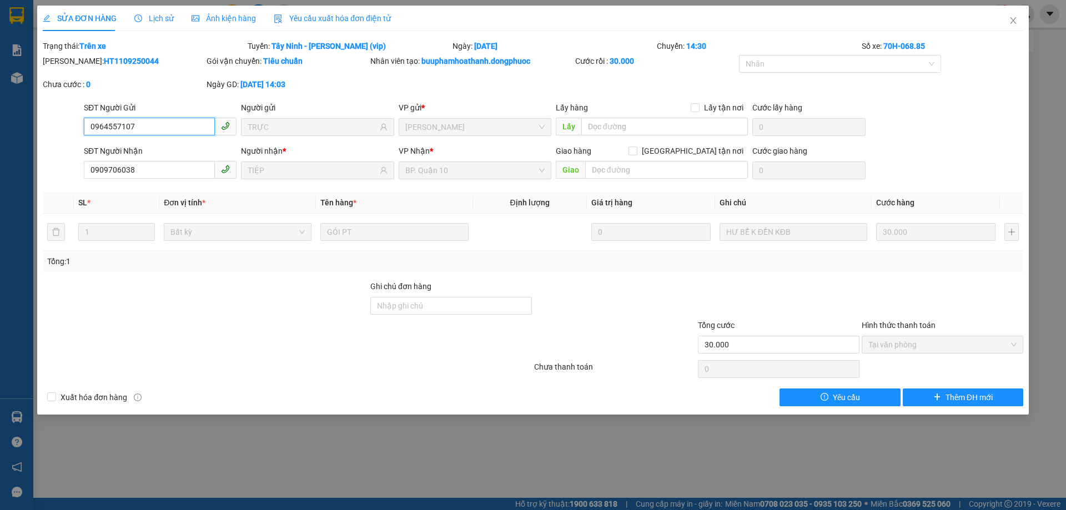 This screenshot has width=1066, height=510. What do you see at coordinates (570, 170) in the screenshot?
I see `span: Giao` at bounding box center [570, 170].